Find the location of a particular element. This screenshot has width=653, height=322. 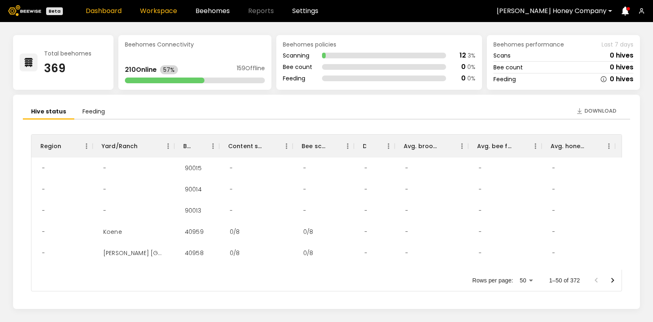

button: Go to next page is located at coordinates (612, 280).